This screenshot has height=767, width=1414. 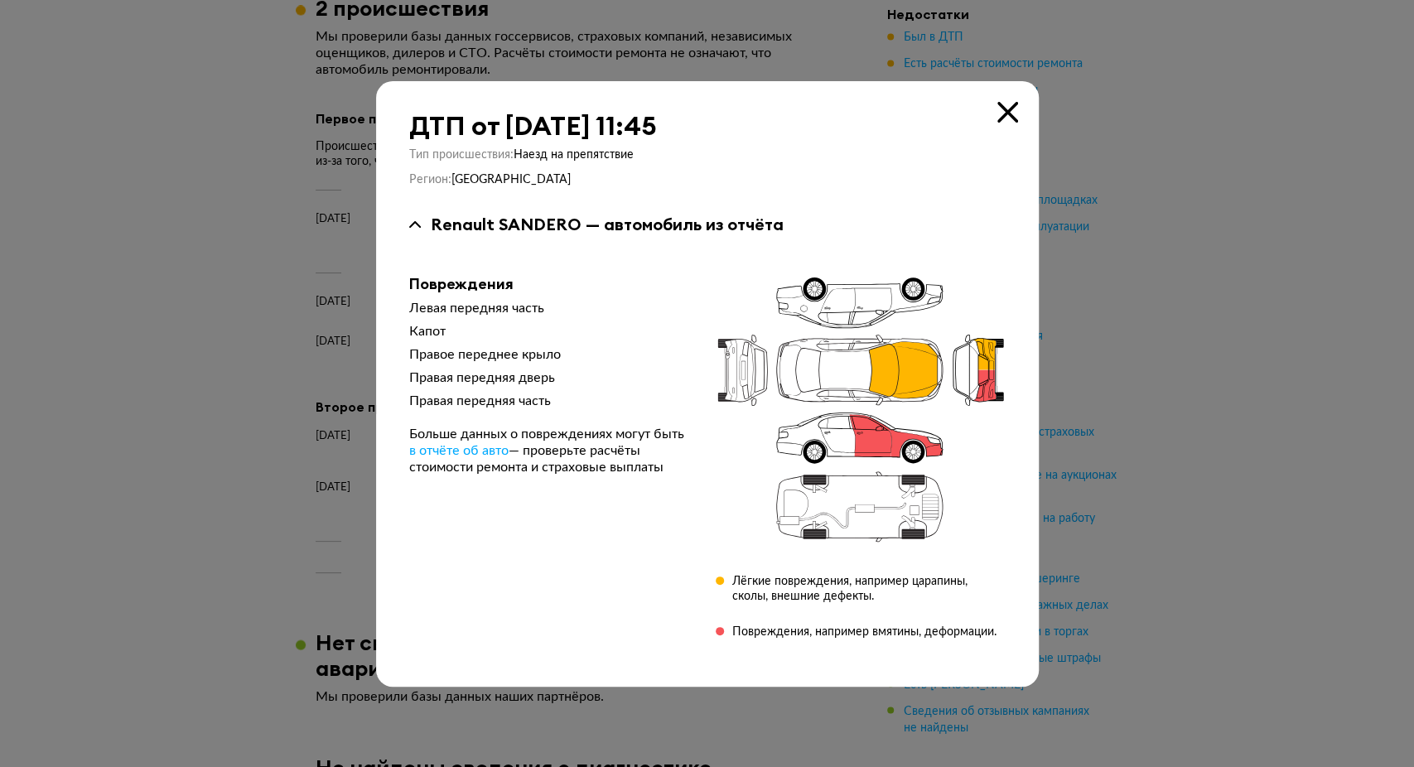 I want to click on a: в отчёте об авто, so click(x=459, y=451).